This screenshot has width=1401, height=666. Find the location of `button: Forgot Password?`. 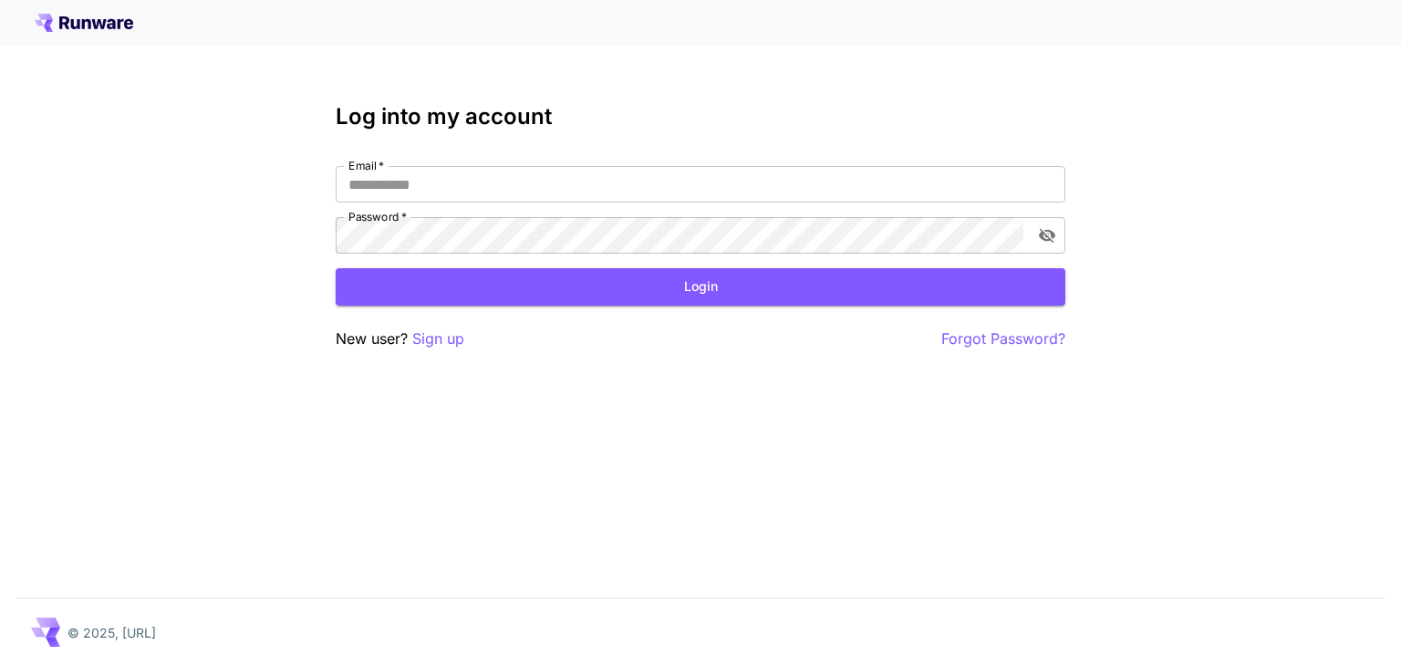

button: Forgot Password? is located at coordinates (1003, 338).